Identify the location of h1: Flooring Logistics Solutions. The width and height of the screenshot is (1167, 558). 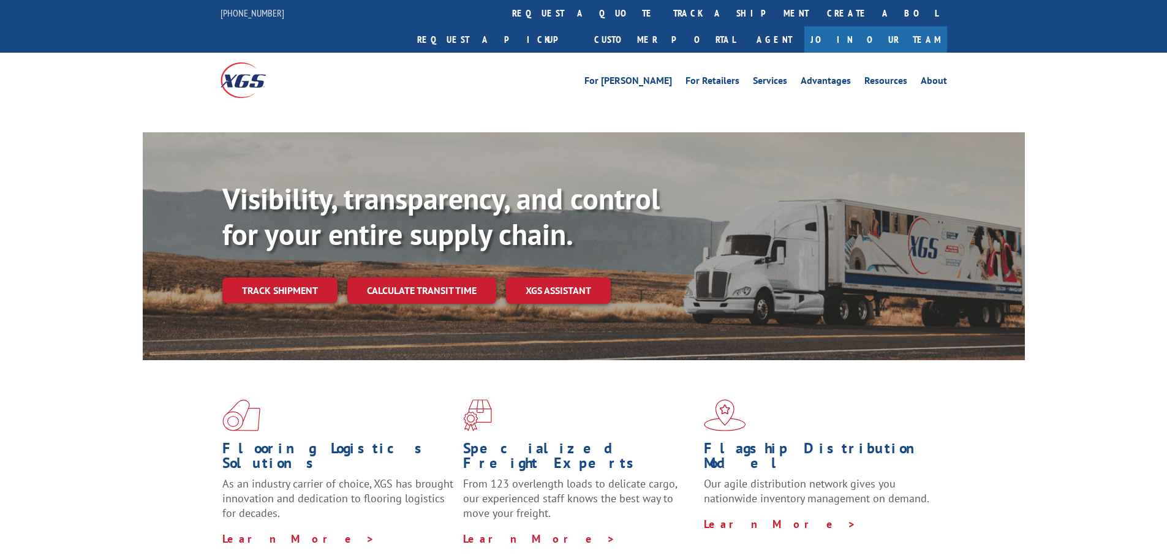
(338, 459).